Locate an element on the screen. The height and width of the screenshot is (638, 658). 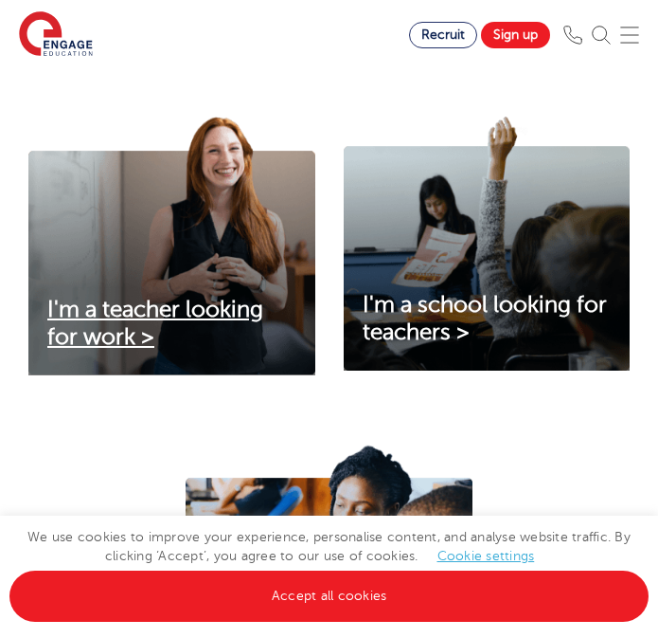
img: Phone is located at coordinates (573, 35).